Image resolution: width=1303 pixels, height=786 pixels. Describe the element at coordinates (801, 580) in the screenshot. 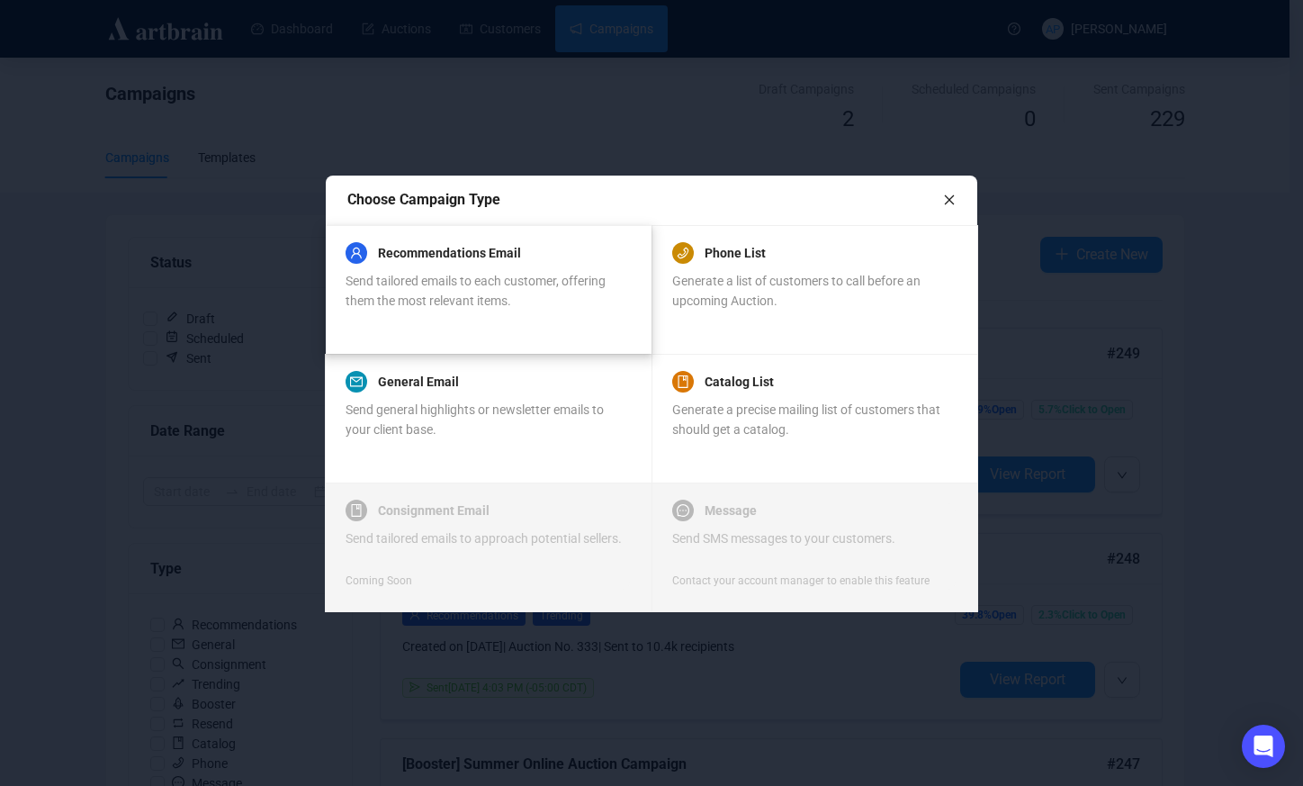

I see `div: Contact your account manager to enable this feature` at that location.